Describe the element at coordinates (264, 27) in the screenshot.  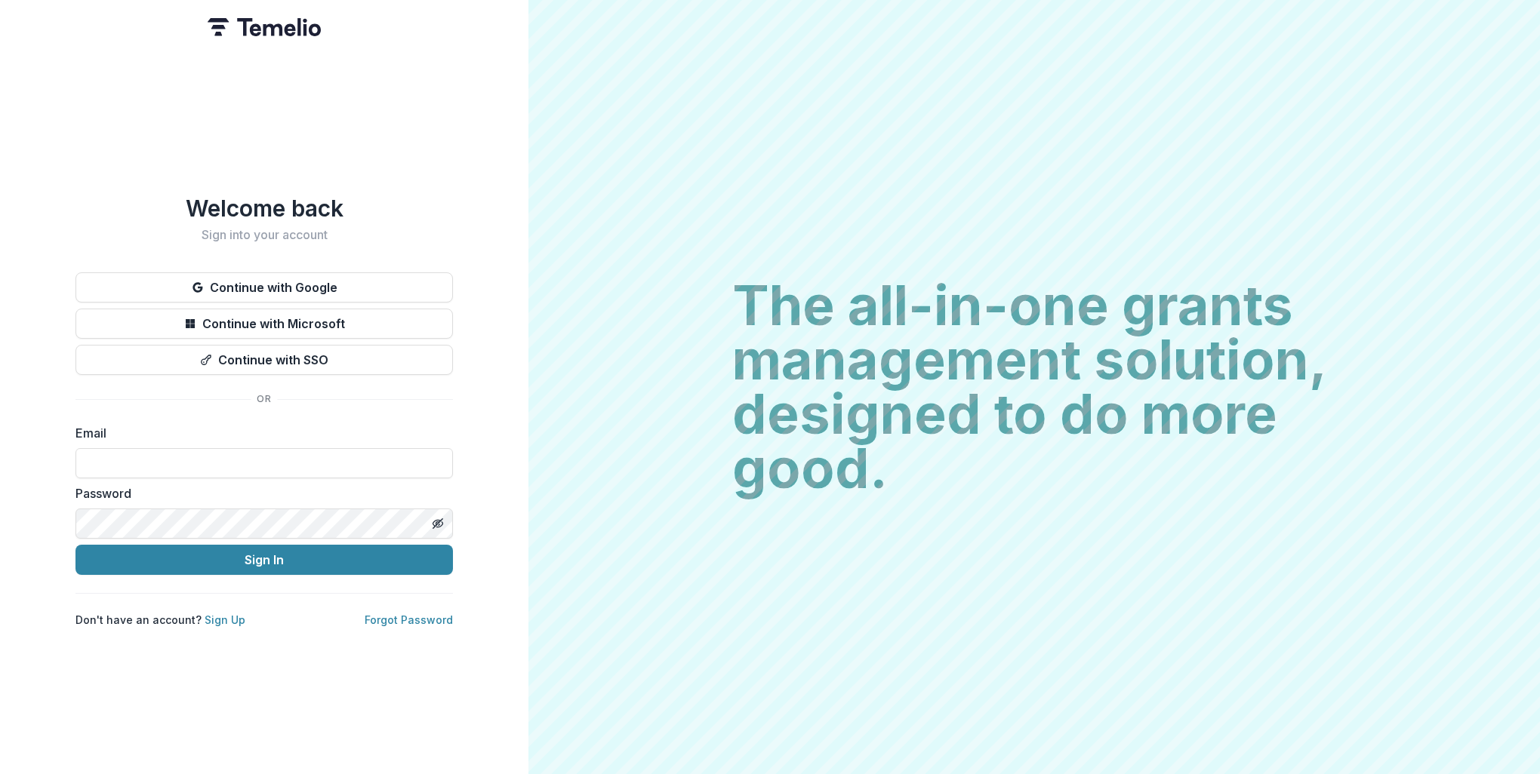
I see `img: Temelio` at that location.